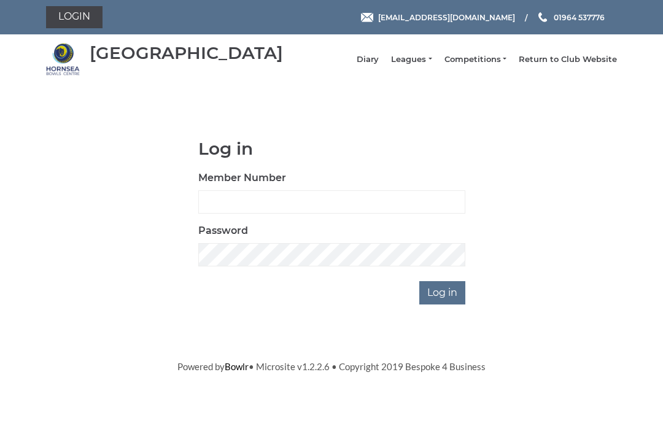  Describe the element at coordinates (442, 293) in the screenshot. I see `input: Log in` at that location.